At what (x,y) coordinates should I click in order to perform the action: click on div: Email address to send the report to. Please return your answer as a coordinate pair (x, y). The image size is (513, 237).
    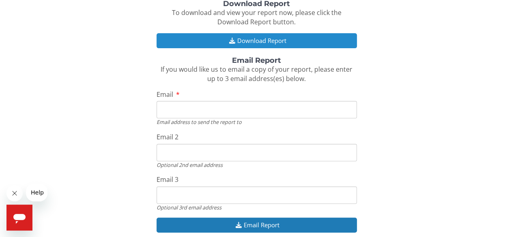
    Looking at the image, I should click on (257, 122).